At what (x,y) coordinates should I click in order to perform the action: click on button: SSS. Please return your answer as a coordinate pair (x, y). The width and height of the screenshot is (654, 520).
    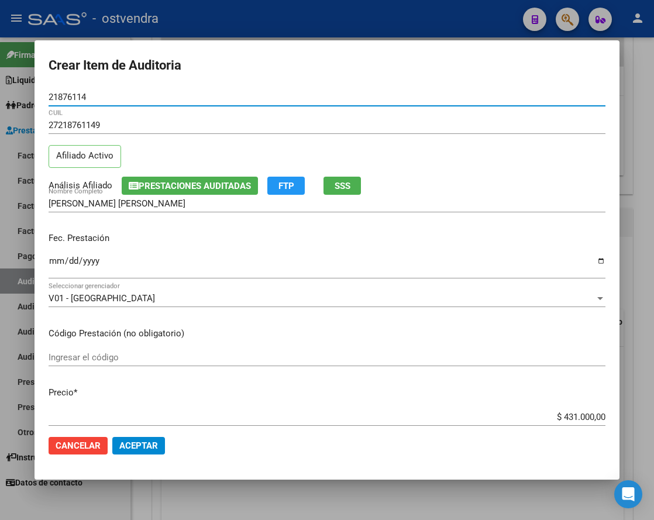
    Looking at the image, I should click on (342, 185).